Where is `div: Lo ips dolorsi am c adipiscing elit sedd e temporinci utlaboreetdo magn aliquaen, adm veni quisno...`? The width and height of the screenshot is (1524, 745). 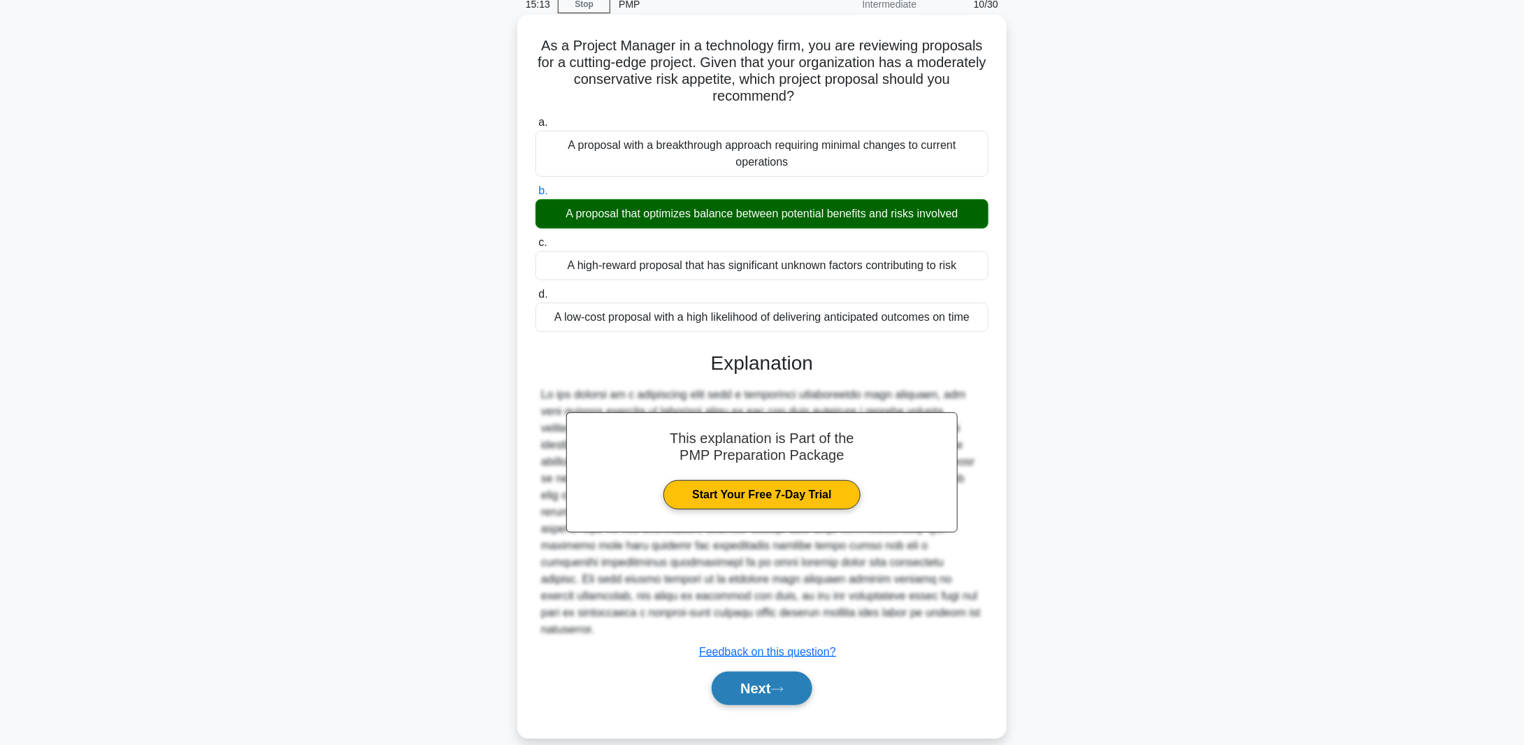 div: Lo ips dolorsi am c adipiscing elit sedd e temporinci utlaboreetdo magn aliquaen, adm veni quisno... is located at coordinates (762, 513).